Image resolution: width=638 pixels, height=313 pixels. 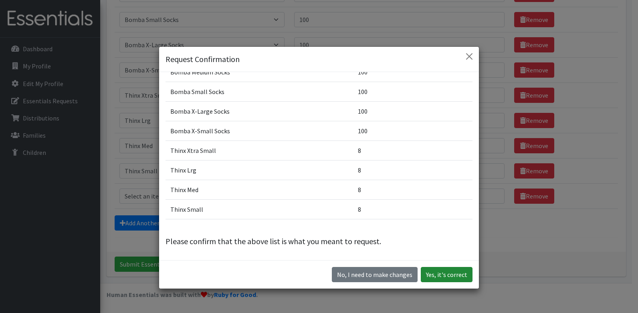 What do you see at coordinates (259, 72) in the screenshot?
I see `td: Bomba Medium Socks` at bounding box center [259, 72].